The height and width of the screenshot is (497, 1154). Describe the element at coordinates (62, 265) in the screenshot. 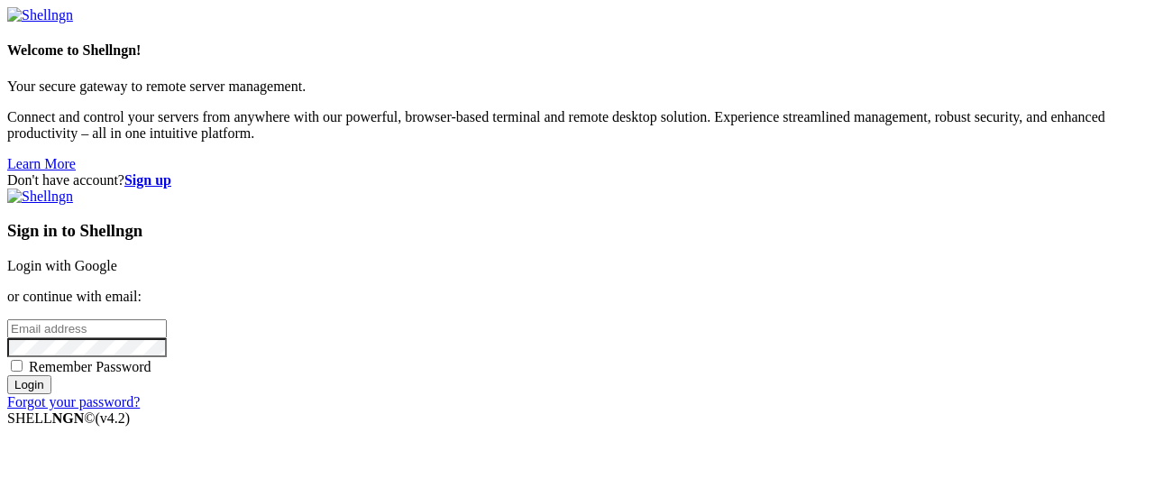

I see `a: Login with Google` at that location.